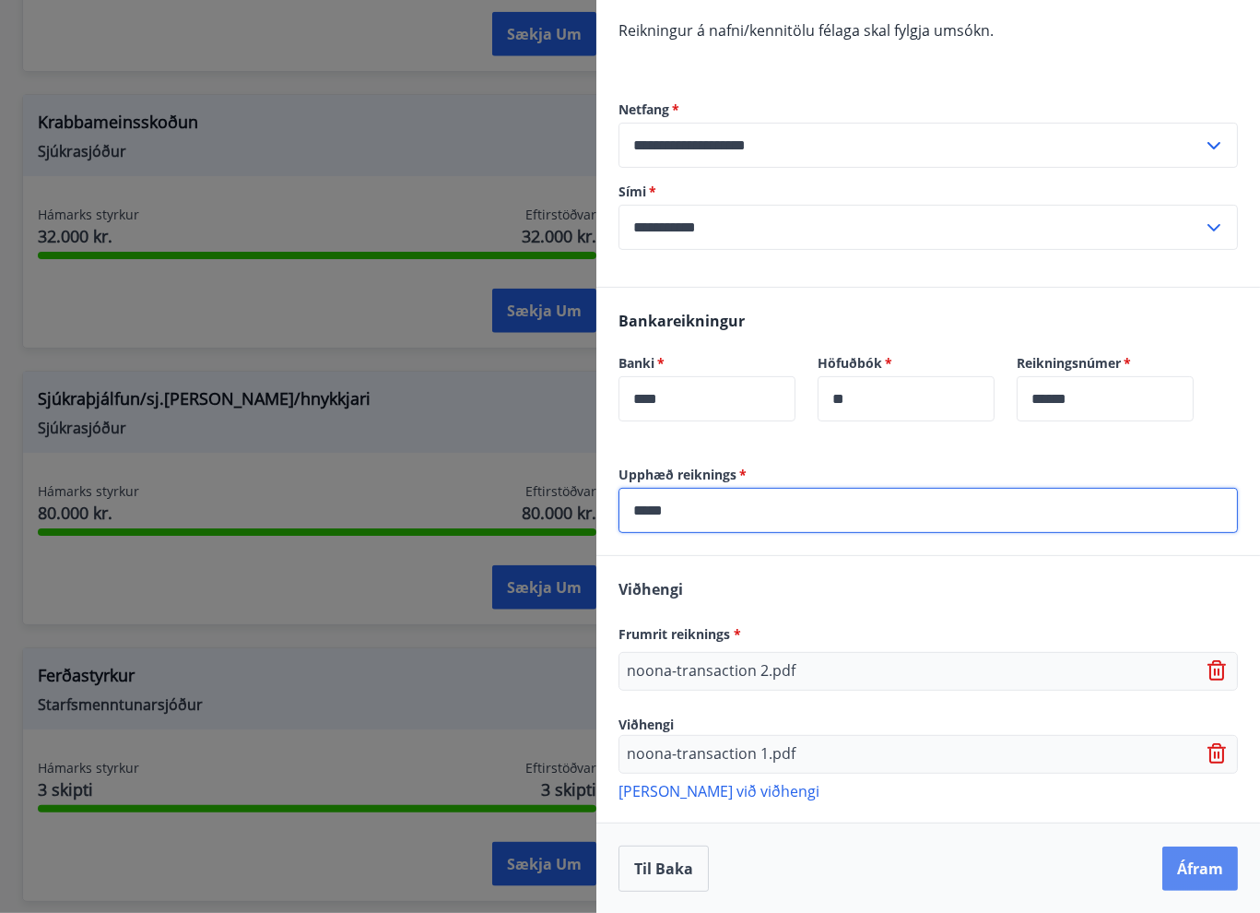 The image size is (1260, 913). I want to click on label: Netfang, so click(929, 110).